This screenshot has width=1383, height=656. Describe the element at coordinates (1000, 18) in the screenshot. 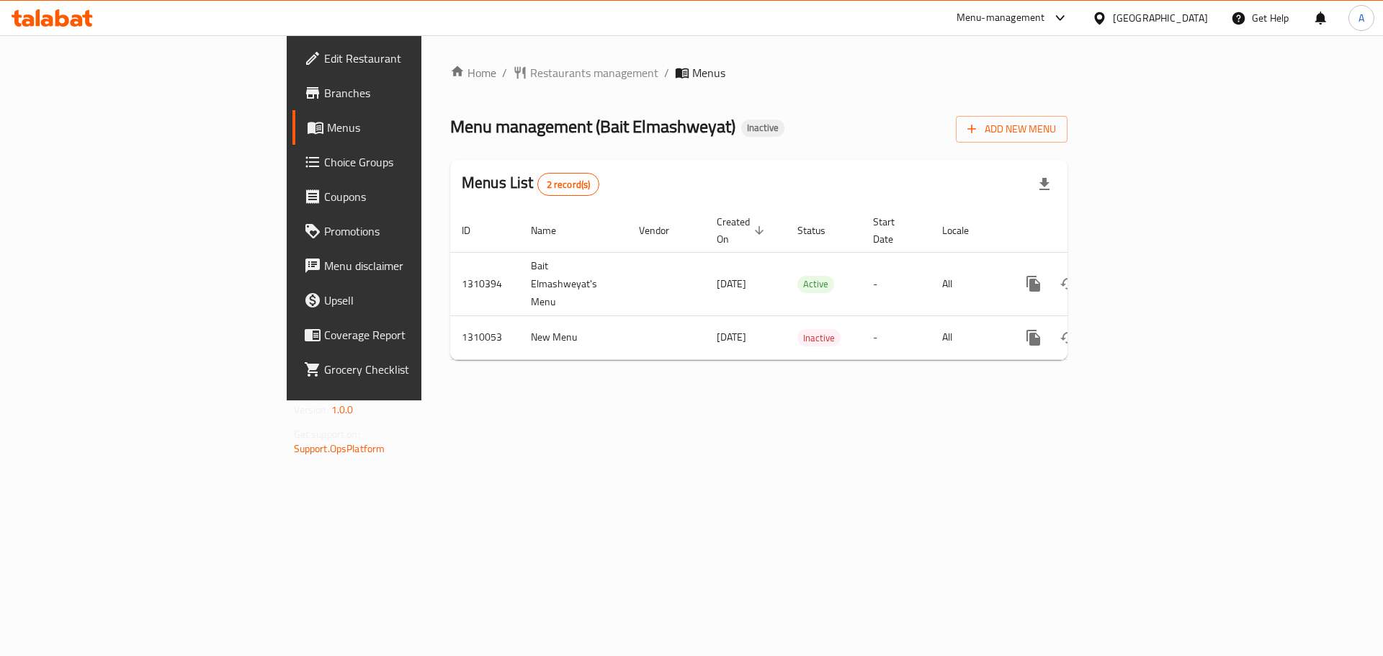

I see `div: Menu-management` at that location.